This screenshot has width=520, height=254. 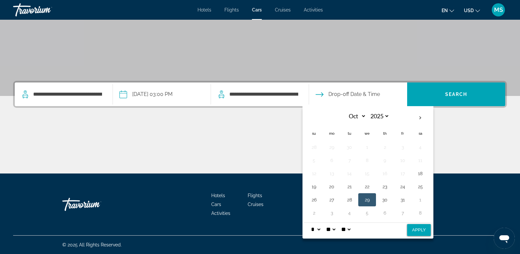 What do you see at coordinates (498, 10) in the screenshot?
I see `button: User Menu` at bounding box center [498, 10].